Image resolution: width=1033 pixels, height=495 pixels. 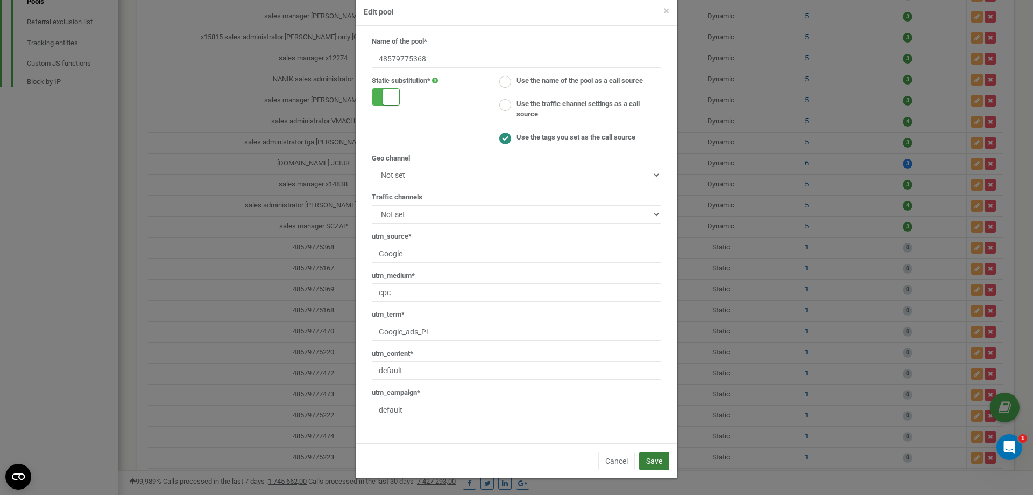 I want to click on label: Static substitution*, so click(x=401, y=81).